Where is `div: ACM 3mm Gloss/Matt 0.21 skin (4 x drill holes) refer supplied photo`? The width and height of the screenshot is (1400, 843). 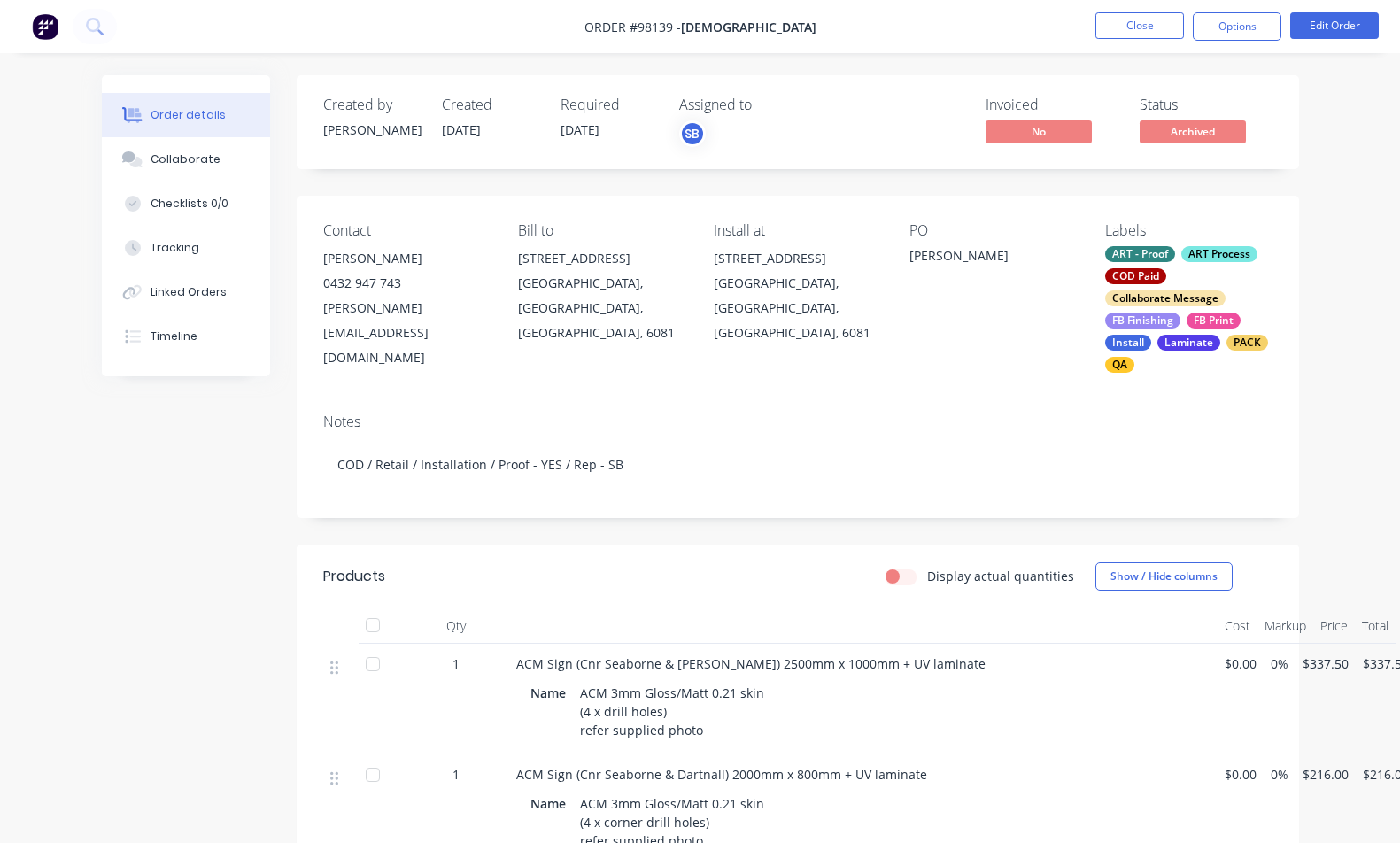
div: ACM 3mm Gloss/Matt 0.21 skin (4 x drill holes) refer supplied photo is located at coordinates (672, 710).